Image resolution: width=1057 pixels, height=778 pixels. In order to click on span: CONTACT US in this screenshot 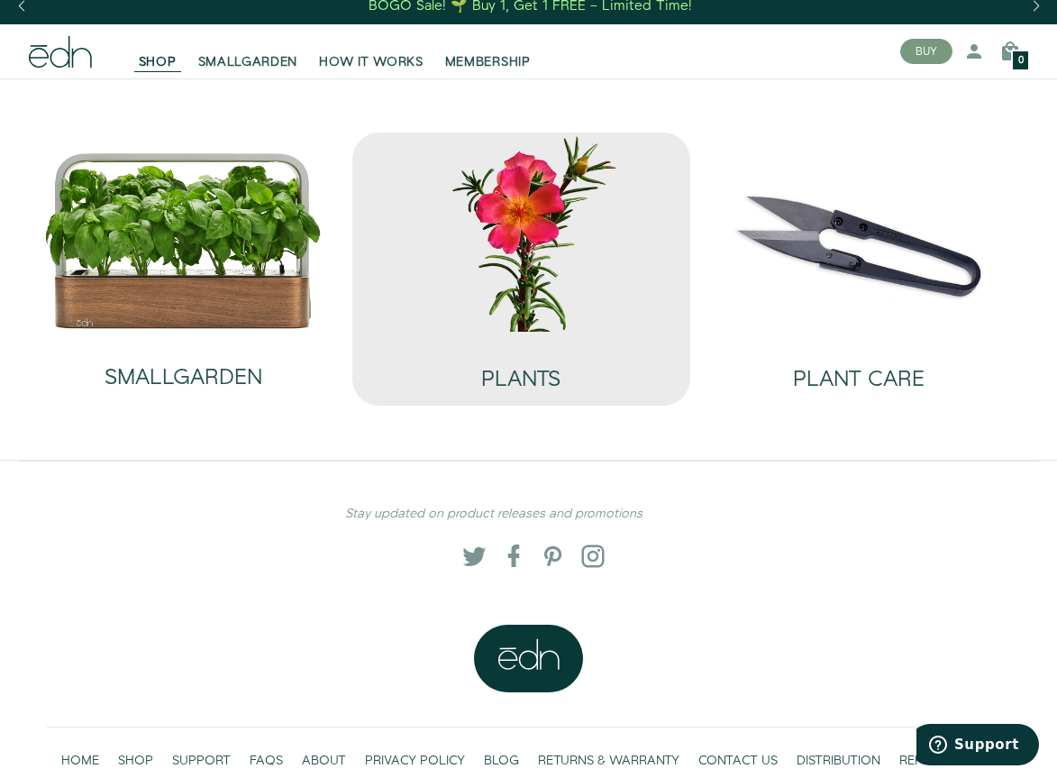, I will do `click(738, 761)`.